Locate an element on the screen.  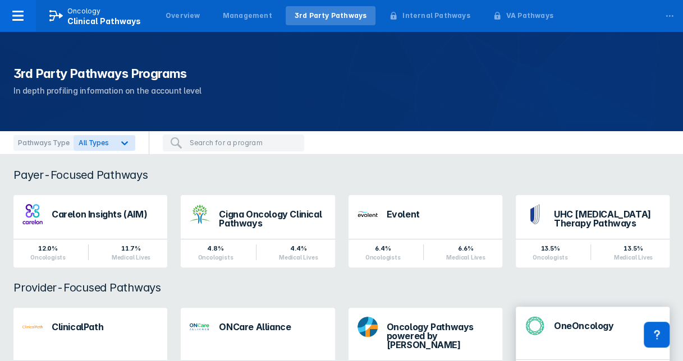
a: Cigna Oncology Clinical Pathways4.8%Oncologists4.4%Medical Lives is located at coordinates (257, 231).